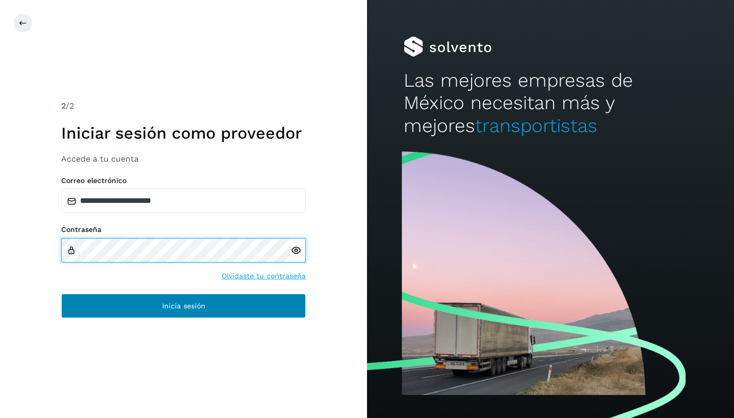  Describe the element at coordinates (184, 230) in the screenshot. I see `label: Contraseña` at that location.